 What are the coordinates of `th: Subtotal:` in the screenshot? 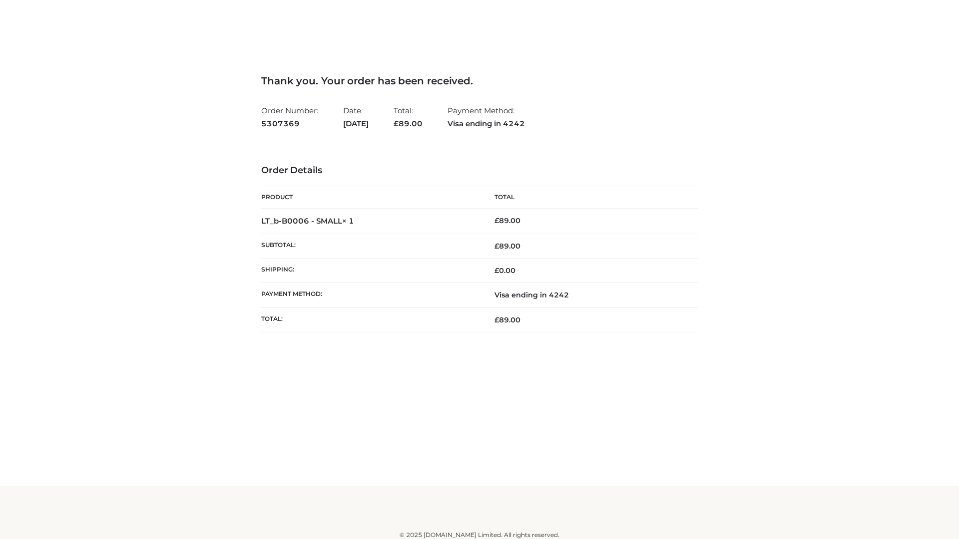 It's located at (370, 246).